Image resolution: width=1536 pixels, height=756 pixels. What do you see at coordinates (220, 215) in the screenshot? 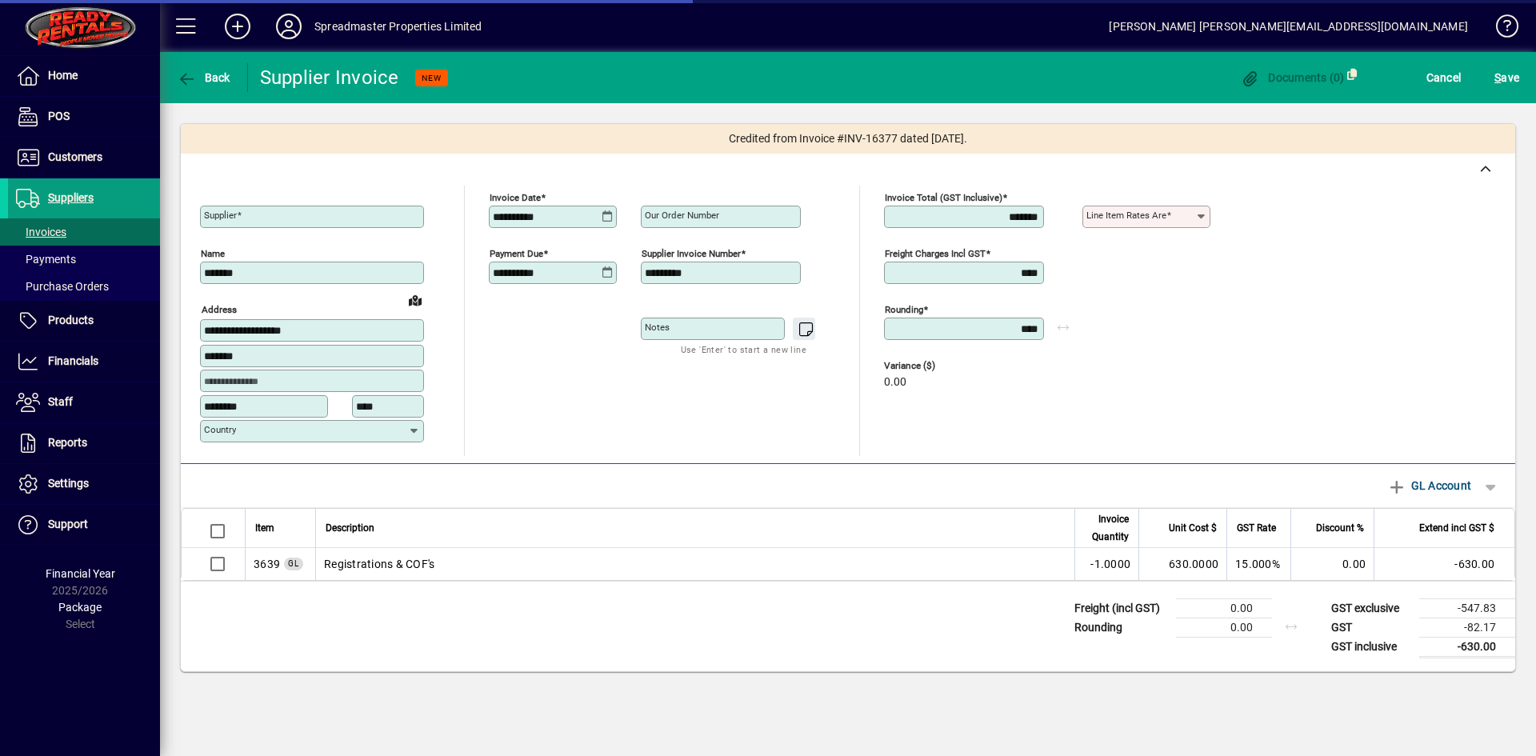
I see `mat-label: Supplier` at bounding box center [220, 215].